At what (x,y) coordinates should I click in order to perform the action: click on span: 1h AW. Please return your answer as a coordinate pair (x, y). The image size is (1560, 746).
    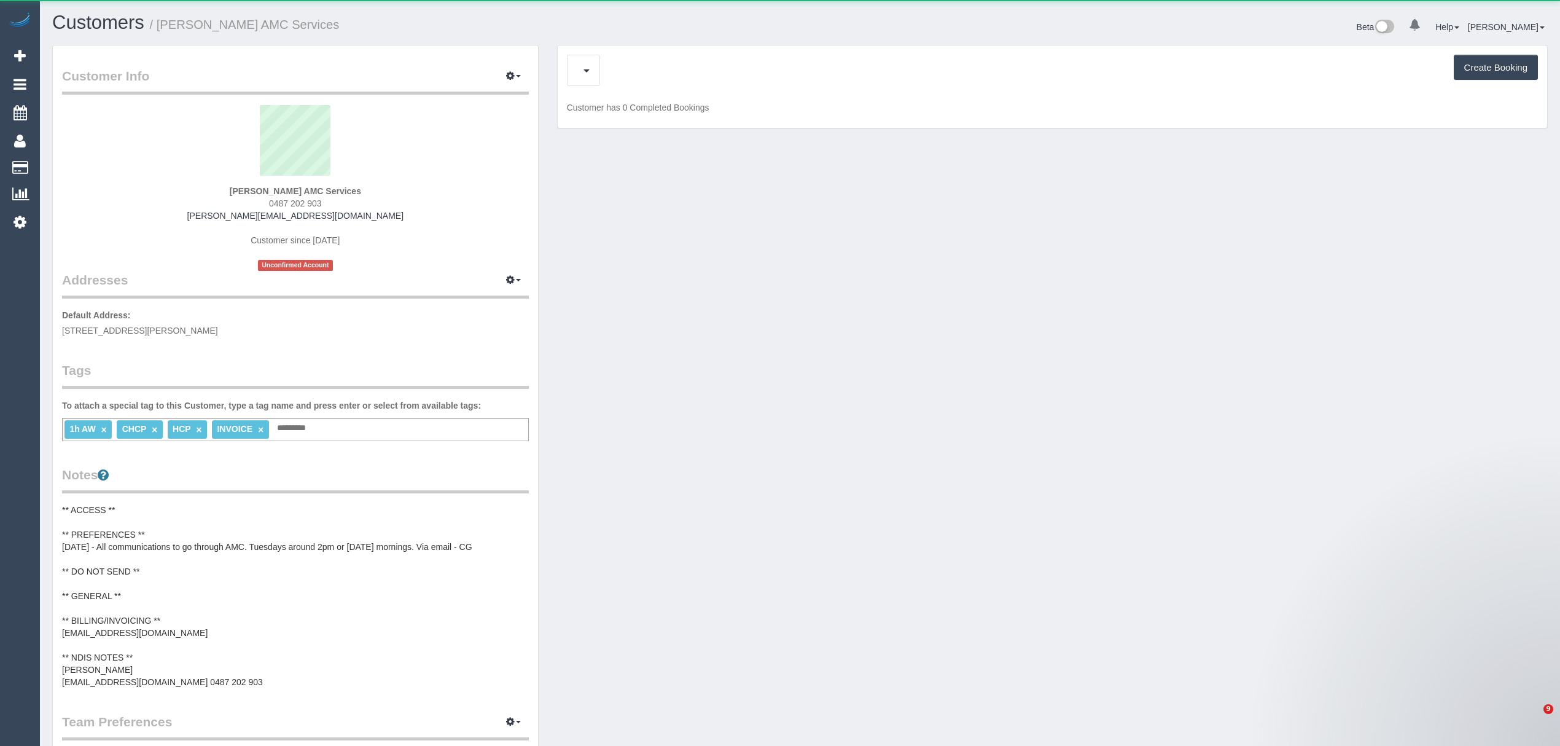
    Looking at the image, I should click on (82, 429).